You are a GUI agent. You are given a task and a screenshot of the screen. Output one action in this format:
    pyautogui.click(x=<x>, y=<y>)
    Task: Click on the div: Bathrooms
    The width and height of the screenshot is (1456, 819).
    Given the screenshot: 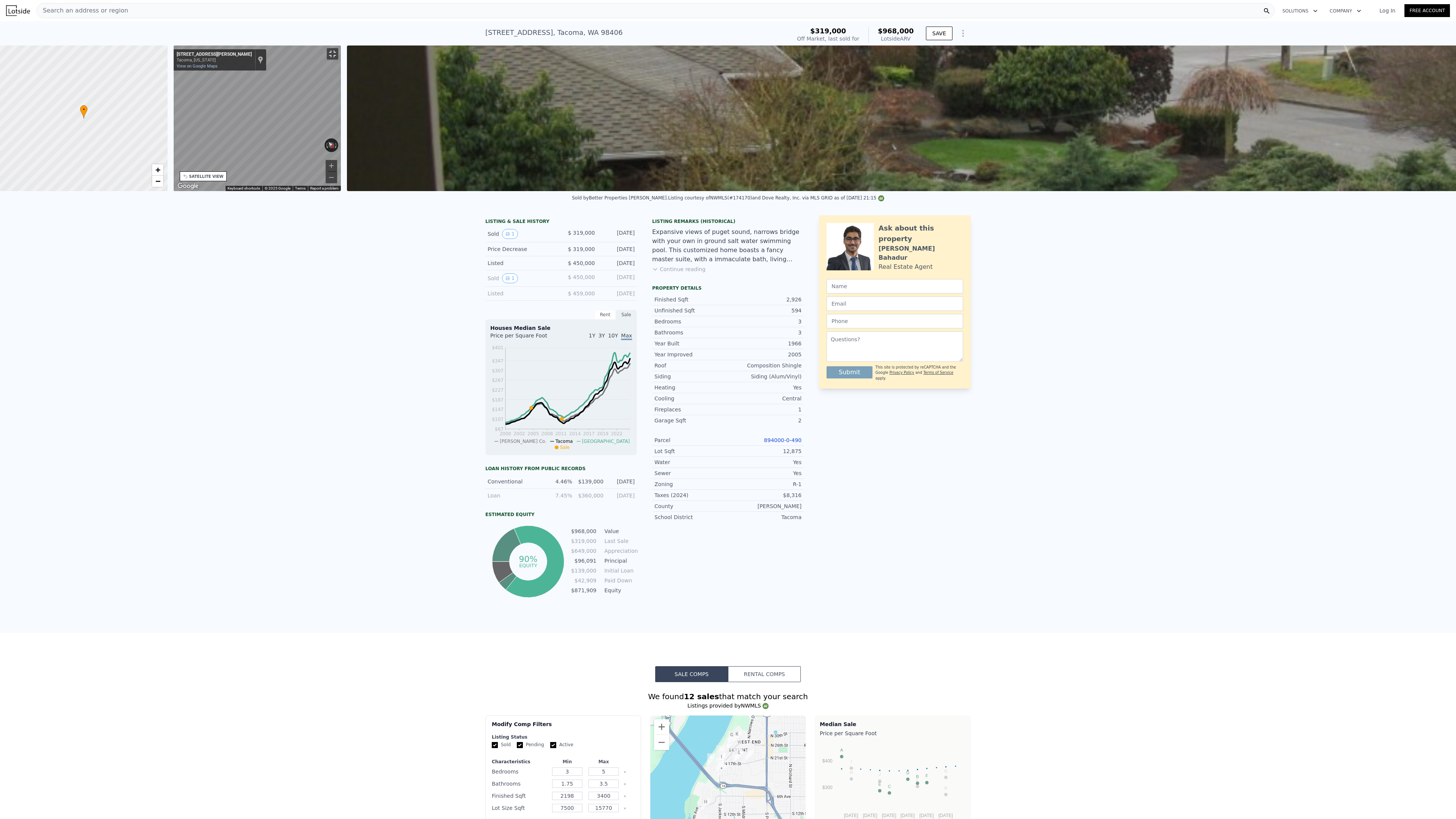 What is the action you would take?
    pyautogui.click(x=692, y=333)
    